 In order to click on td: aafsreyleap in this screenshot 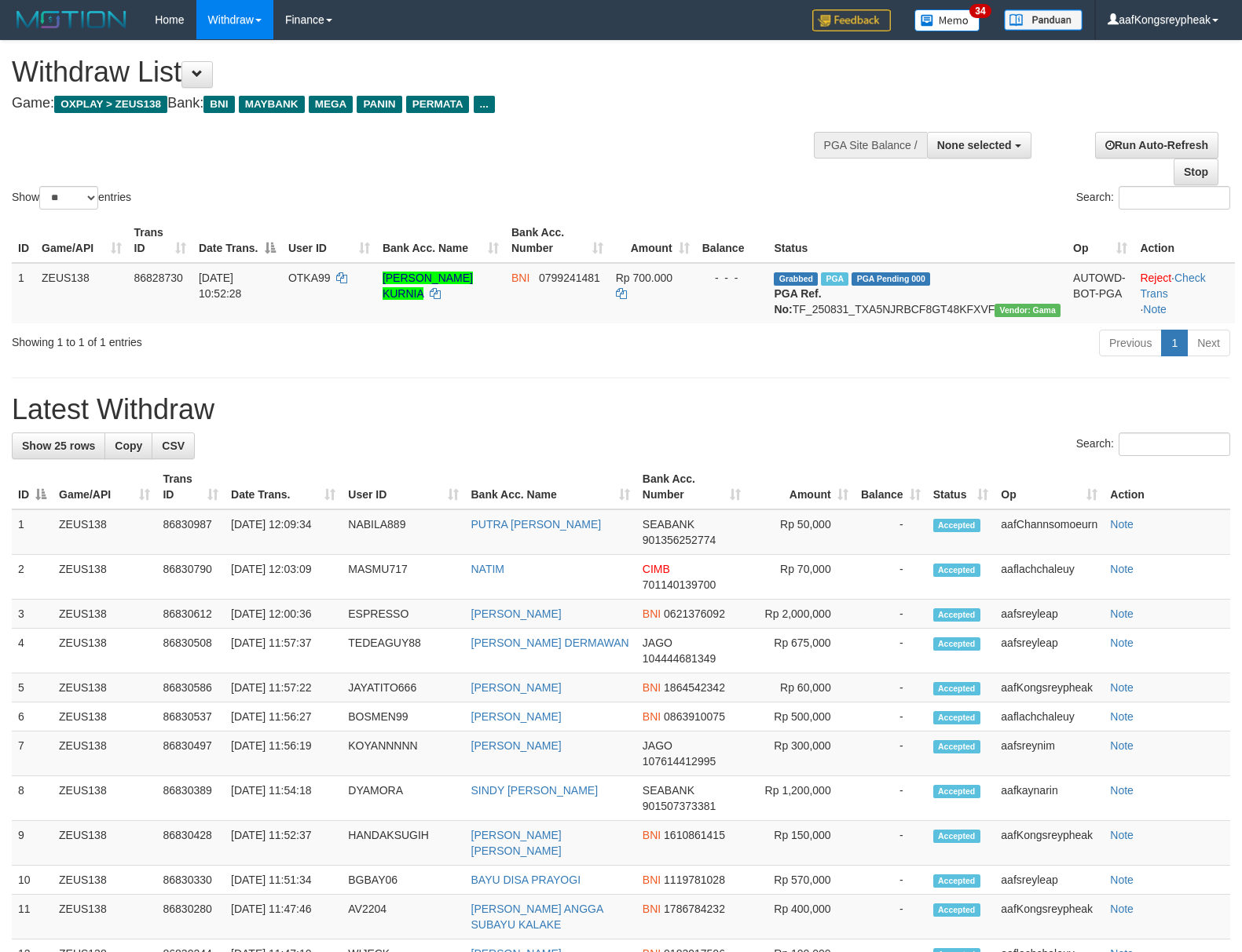, I will do `click(1049, 614)`.